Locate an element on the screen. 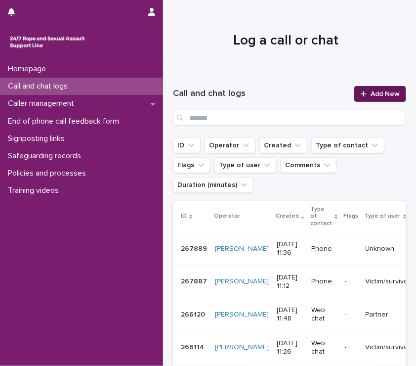  button: Operator is located at coordinates (230, 145).